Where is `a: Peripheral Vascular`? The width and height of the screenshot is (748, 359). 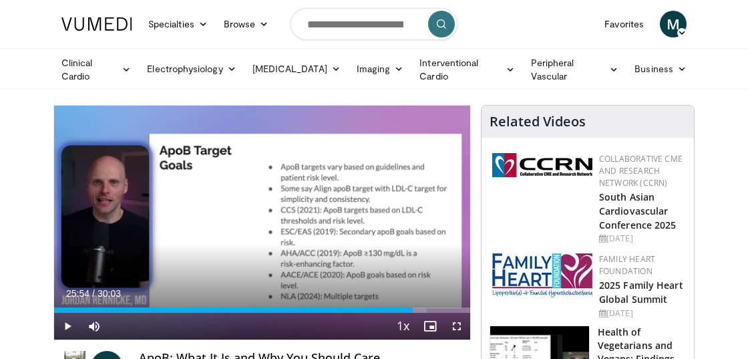
a: Peripheral Vascular is located at coordinates (574, 69).